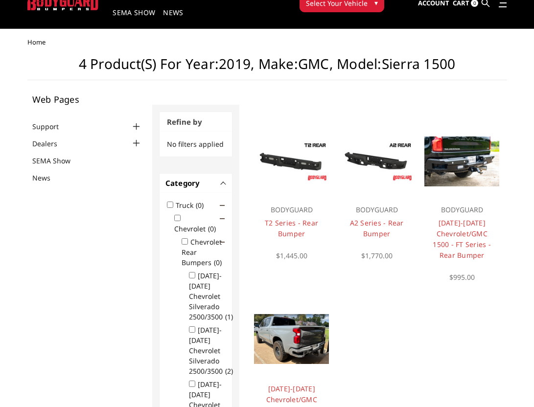 The width and height of the screenshot is (534, 407). What do you see at coordinates (51, 143) in the screenshot?
I see `a: Dealers` at bounding box center [51, 143].